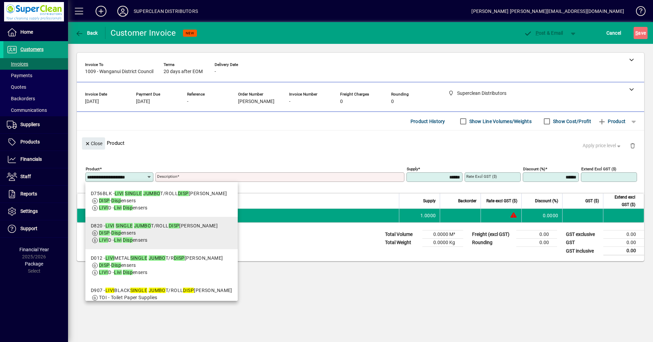 This screenshot has width=653, height=342. Describe the element at coordinates (36, 110) in the screenshot. I see `a: Communications` at that location.